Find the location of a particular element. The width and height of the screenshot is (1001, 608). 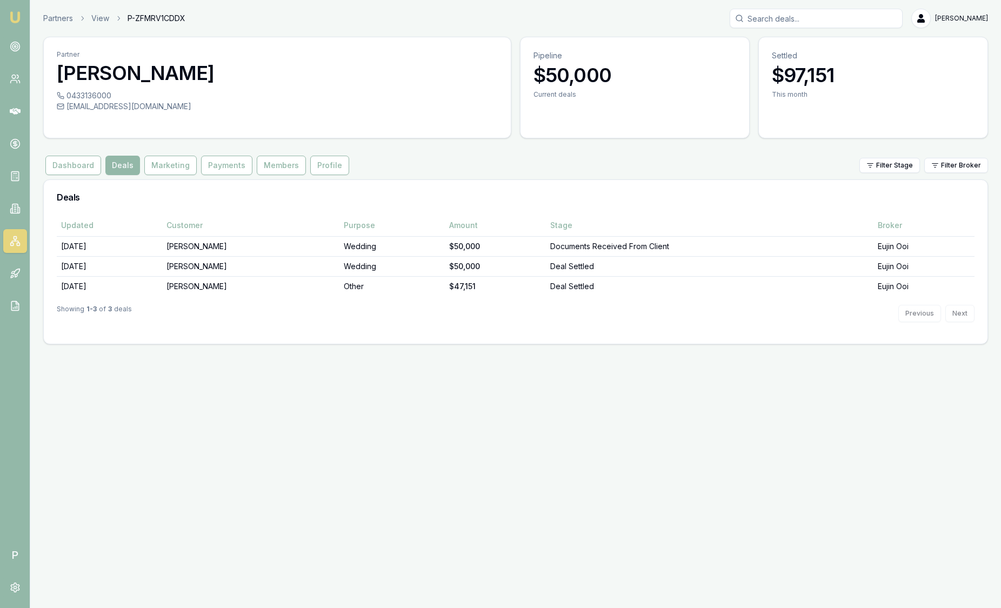

button: Filter Broker is located at coordinates (956, 165).